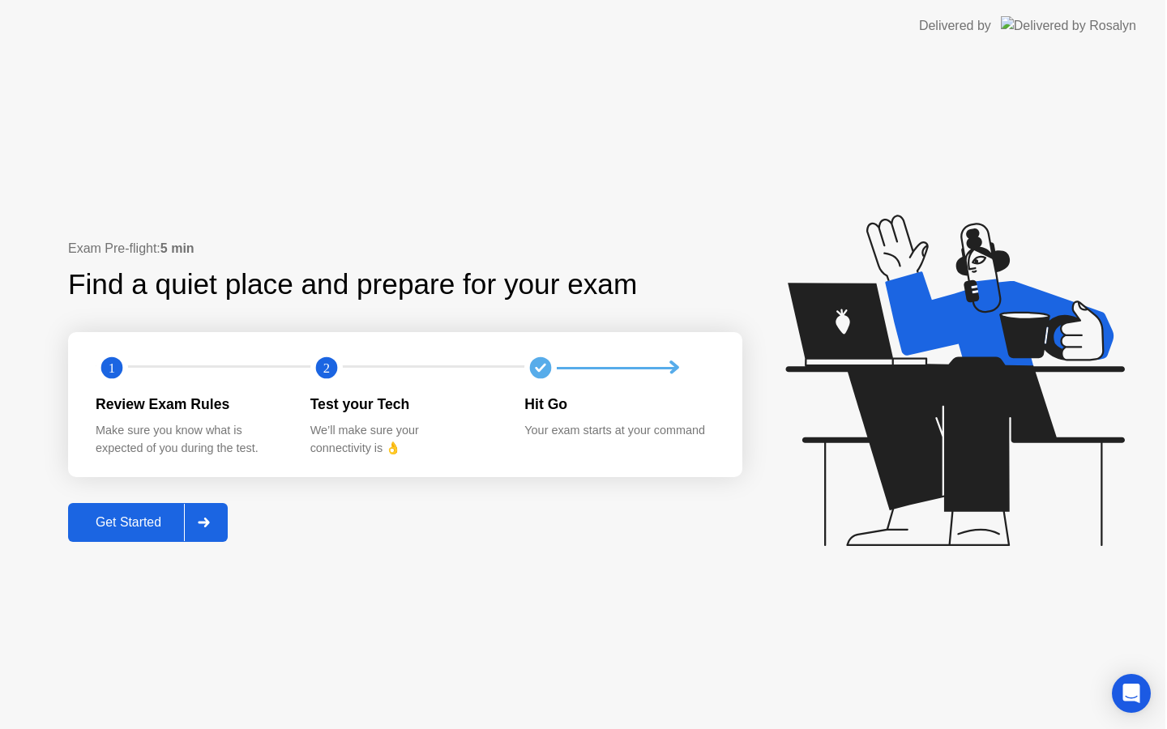  Describe the element at coordinates (353, 284) in the screenshot. I see `div: Find a quiet place and prepare for your exam` at that location.